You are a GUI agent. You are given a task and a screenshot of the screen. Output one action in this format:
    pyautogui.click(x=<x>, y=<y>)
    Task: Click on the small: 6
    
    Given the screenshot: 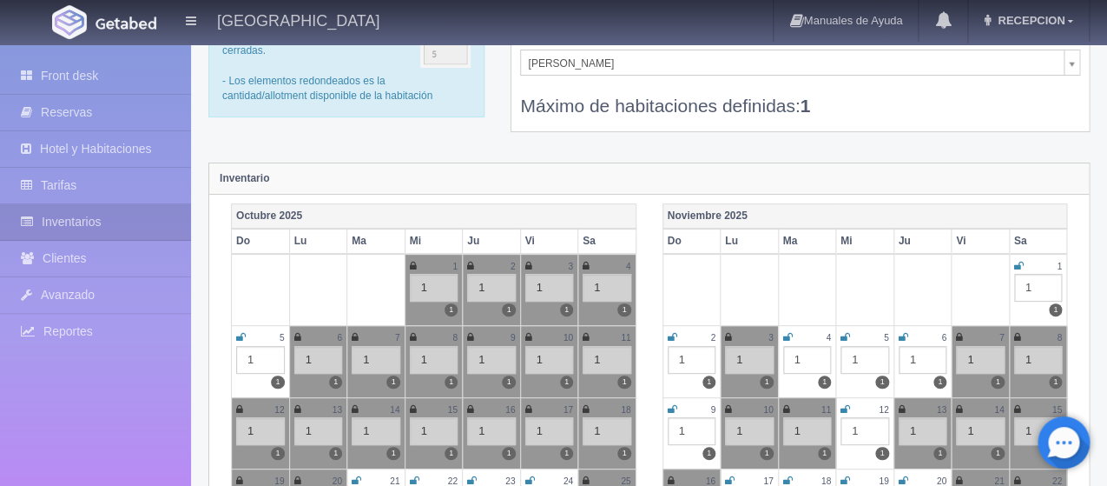 What is the action you would take?
    pyautogui.click(x=944, y=337)
    